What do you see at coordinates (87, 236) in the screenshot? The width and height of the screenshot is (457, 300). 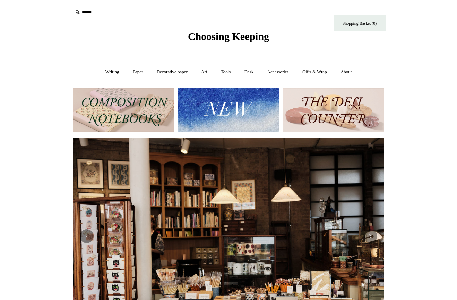 I see `button: Previous` at bounding box center [87, 236].